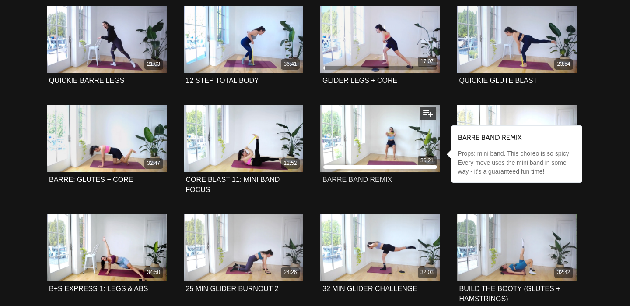  What do you see at coordinates (290, 163) in the screenshot?
I see `div: 12:52` at bounding box center [290, 163].